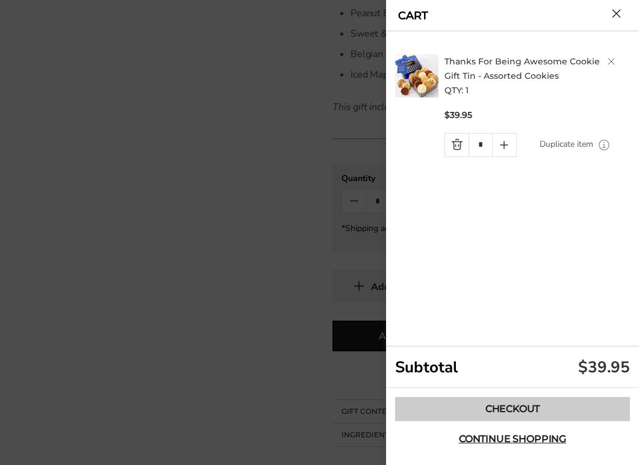 The width and height of the screenshot is (639, 465). Describe the element at coordinates (566, 144) in the screenshot. I see `a: Duplicate item` at that location.